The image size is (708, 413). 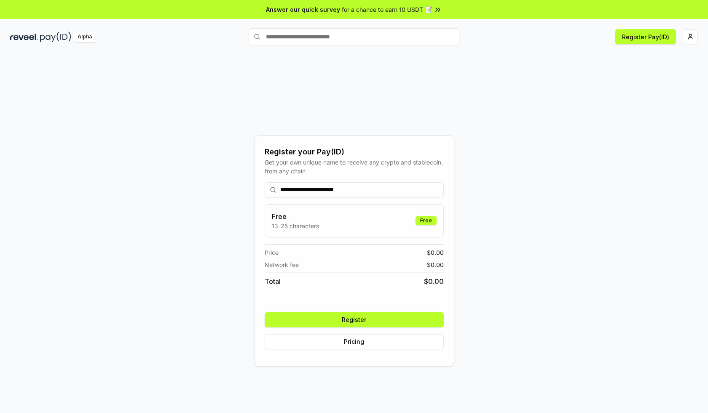 I want to click on div: Register your Pay(ID), so click(x=354, y=152).